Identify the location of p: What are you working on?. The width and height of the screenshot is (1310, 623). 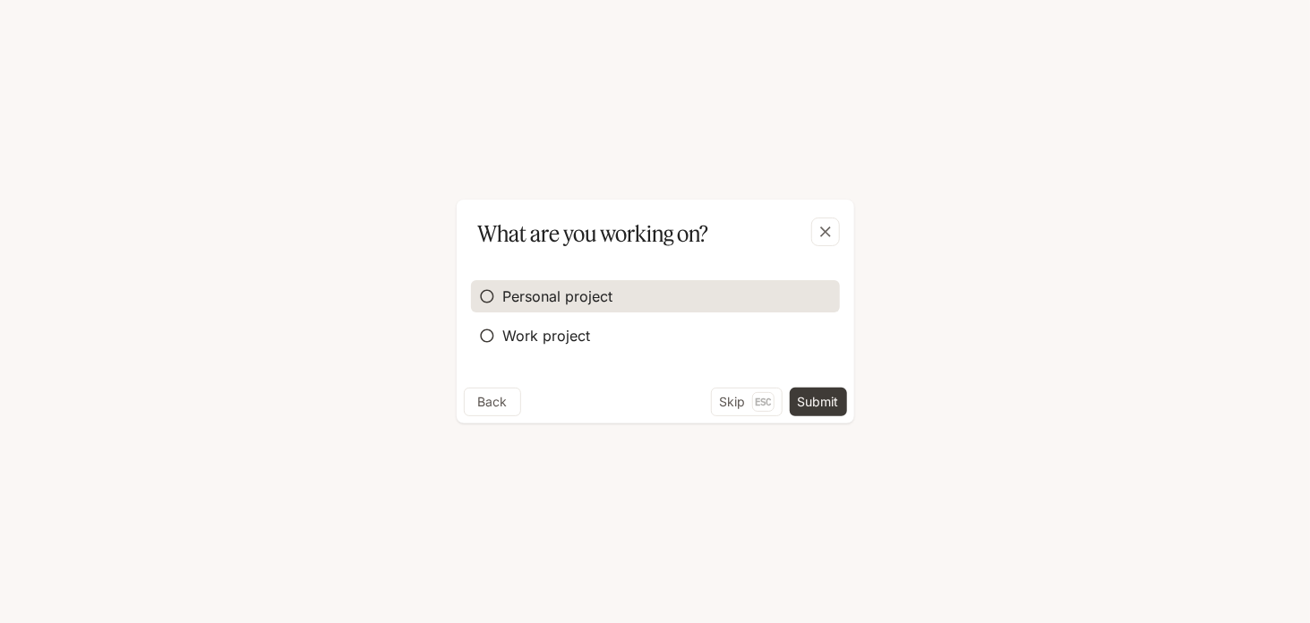
(593, 234).